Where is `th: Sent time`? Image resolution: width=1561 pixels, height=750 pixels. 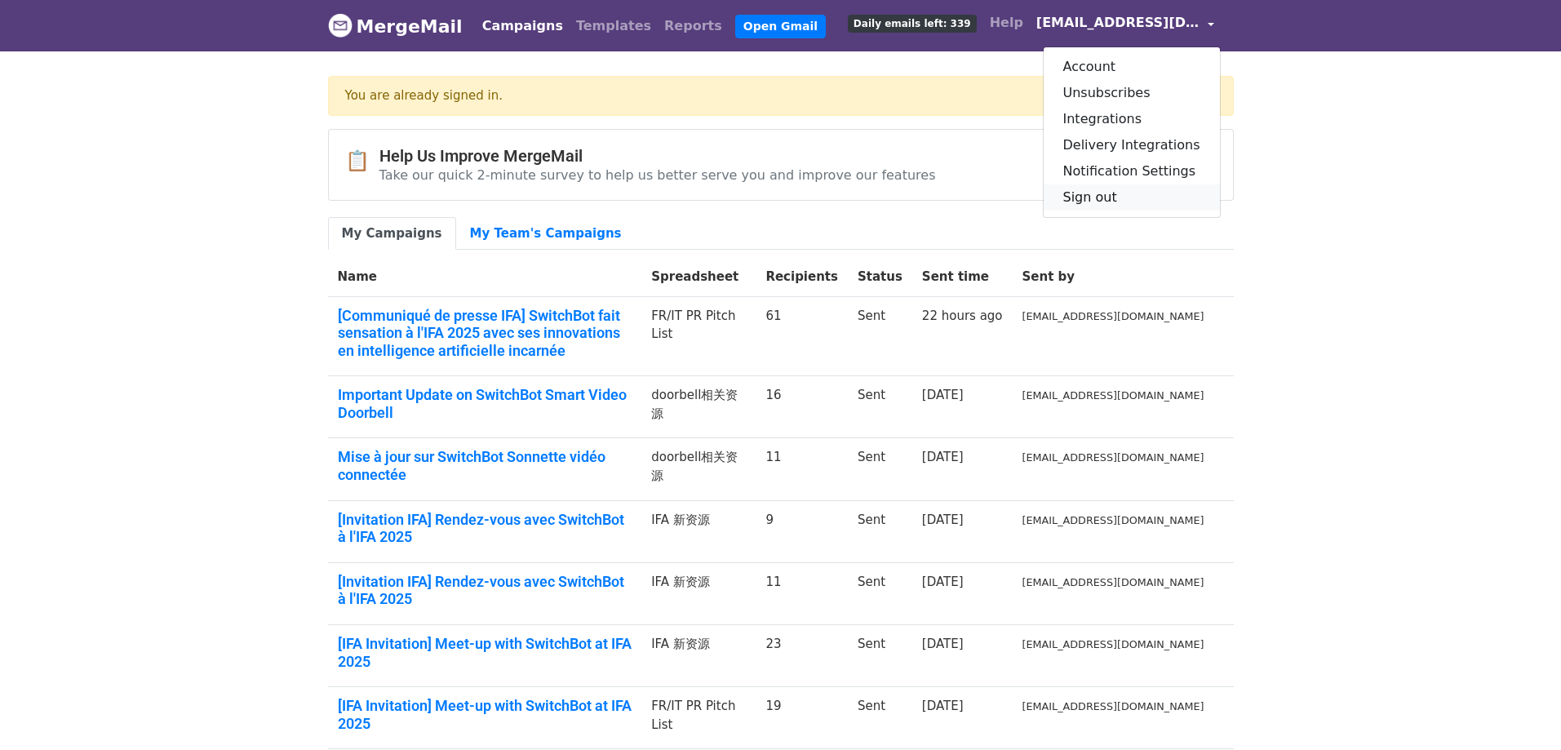
th: Sent time is located at coordinates (962, 277).